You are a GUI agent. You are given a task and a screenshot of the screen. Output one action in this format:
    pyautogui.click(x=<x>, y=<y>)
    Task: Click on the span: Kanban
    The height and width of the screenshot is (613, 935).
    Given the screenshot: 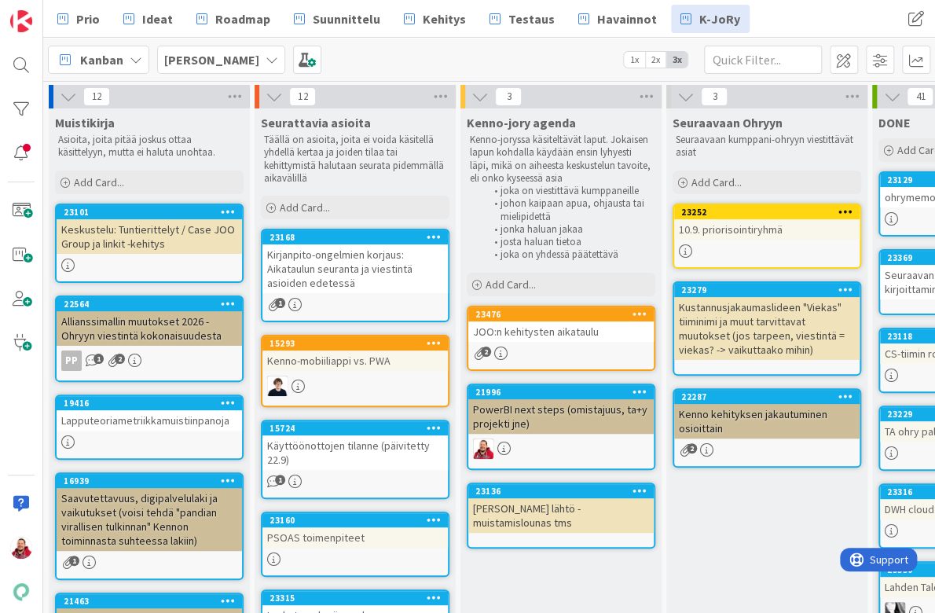 What is the action you would take?
    pyautogui.click(x=101, y=60)
    